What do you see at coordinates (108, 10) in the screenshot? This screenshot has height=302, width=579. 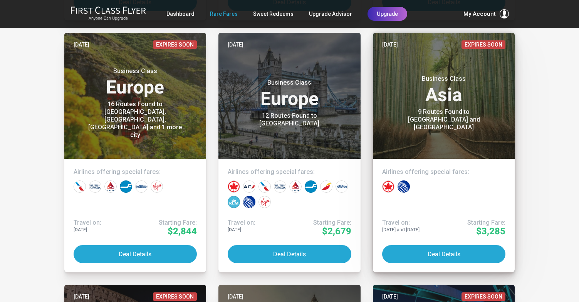 I see `img: First Class Flyer` at bounding box center [108, 10].